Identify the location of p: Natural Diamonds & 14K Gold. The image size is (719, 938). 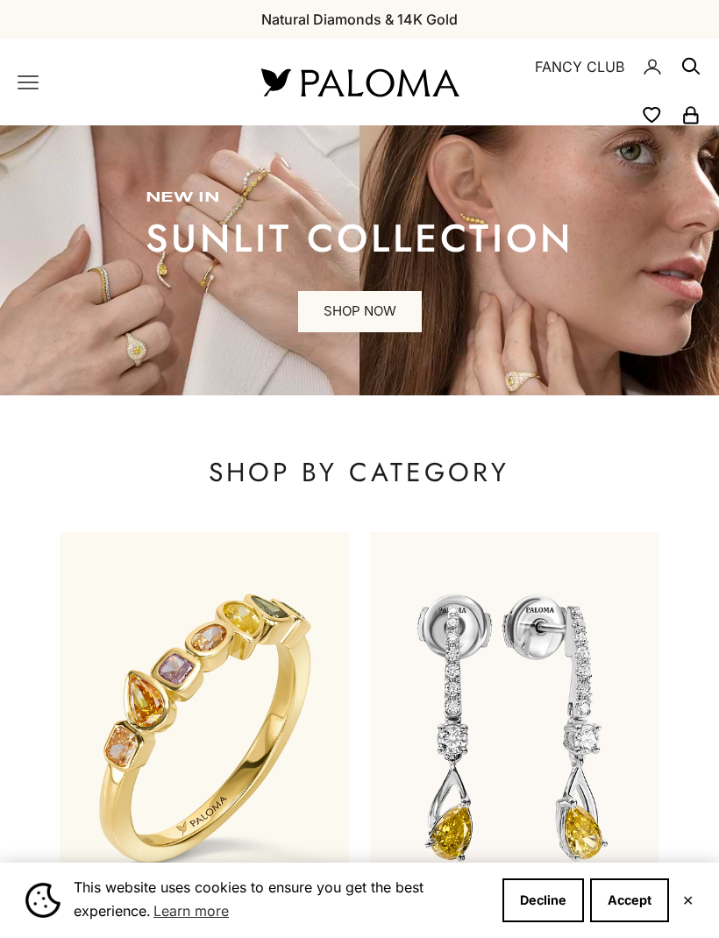
(359, 19).